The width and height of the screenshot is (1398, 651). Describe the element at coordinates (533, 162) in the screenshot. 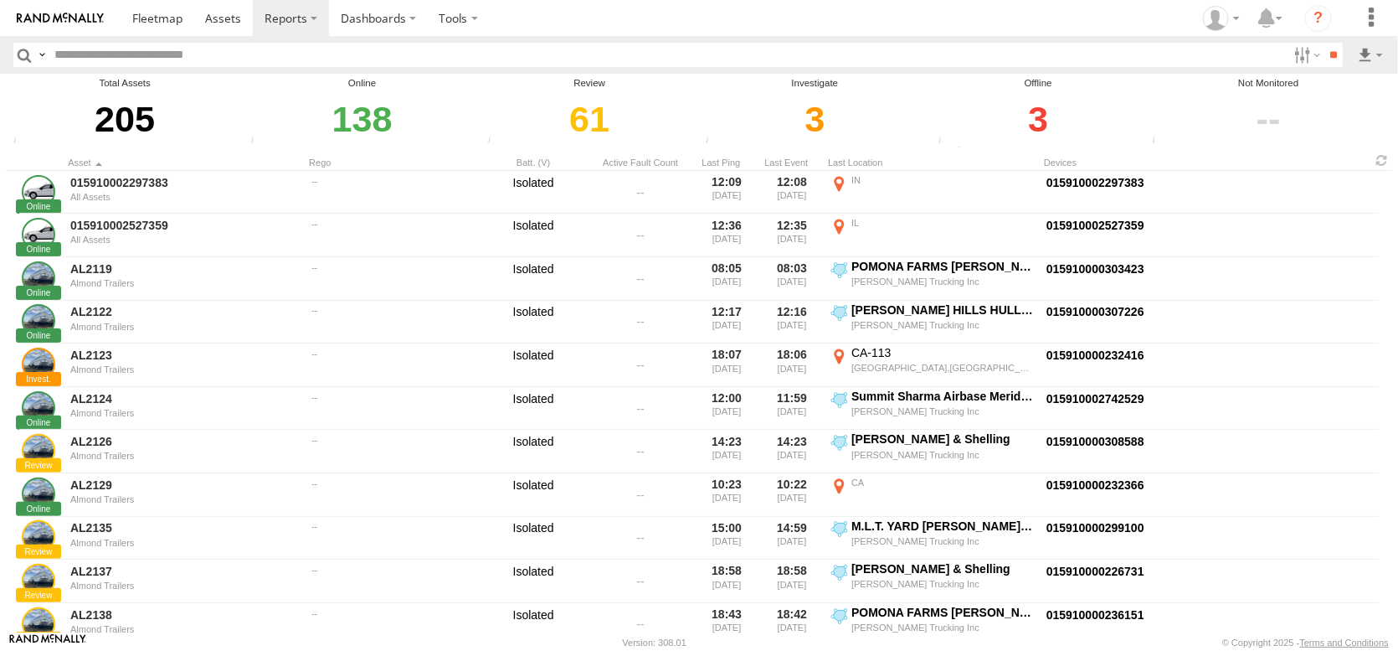

I see `div: Batt. (V)` at that location.